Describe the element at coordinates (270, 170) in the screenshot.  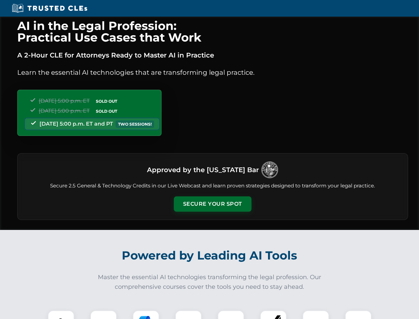
I see `img: Logo` at that location.